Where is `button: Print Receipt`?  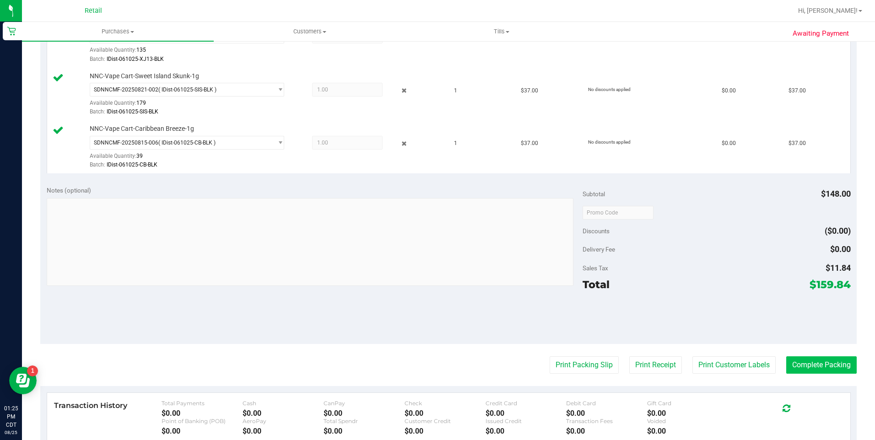
button: Print Receipt is located at coordinates (655, 365).